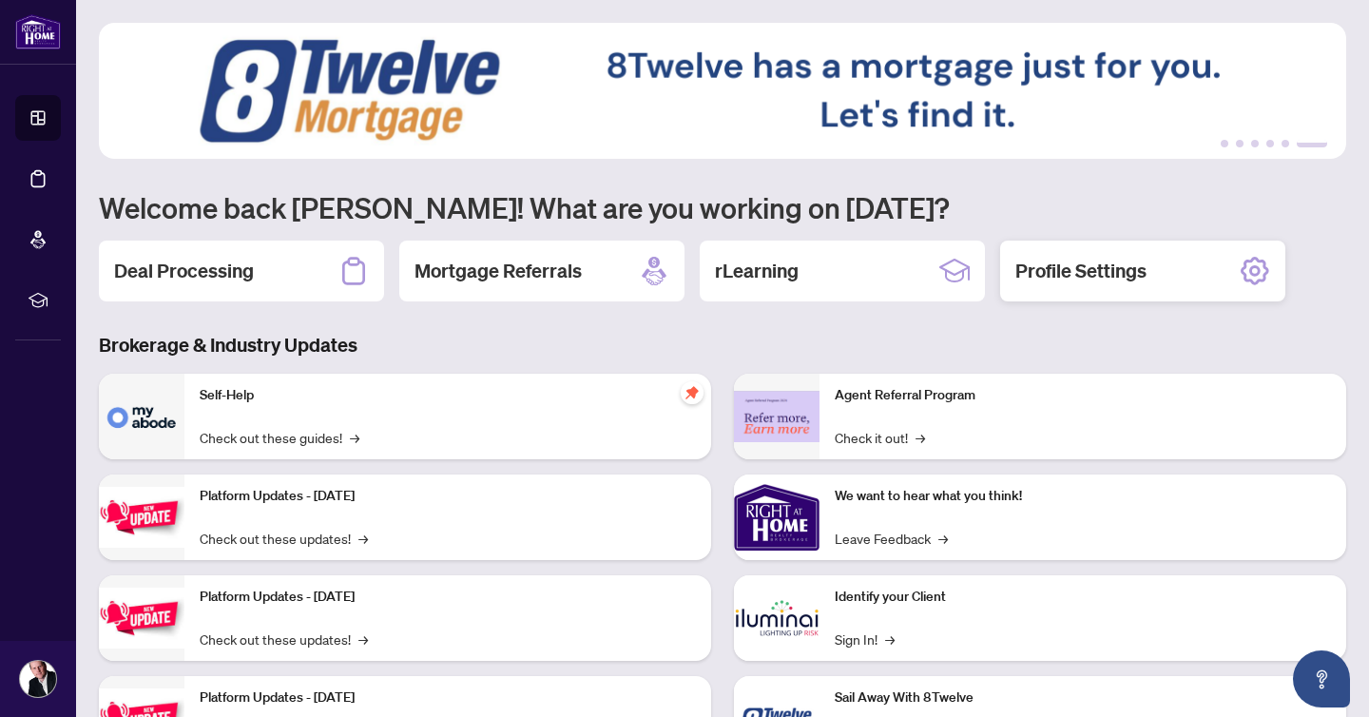 The width and height of the screenshot is (1369, 717). Describe the element at coordinates (1081, 271) in the screenshot. I see `h2: Profile Settings` at that location.